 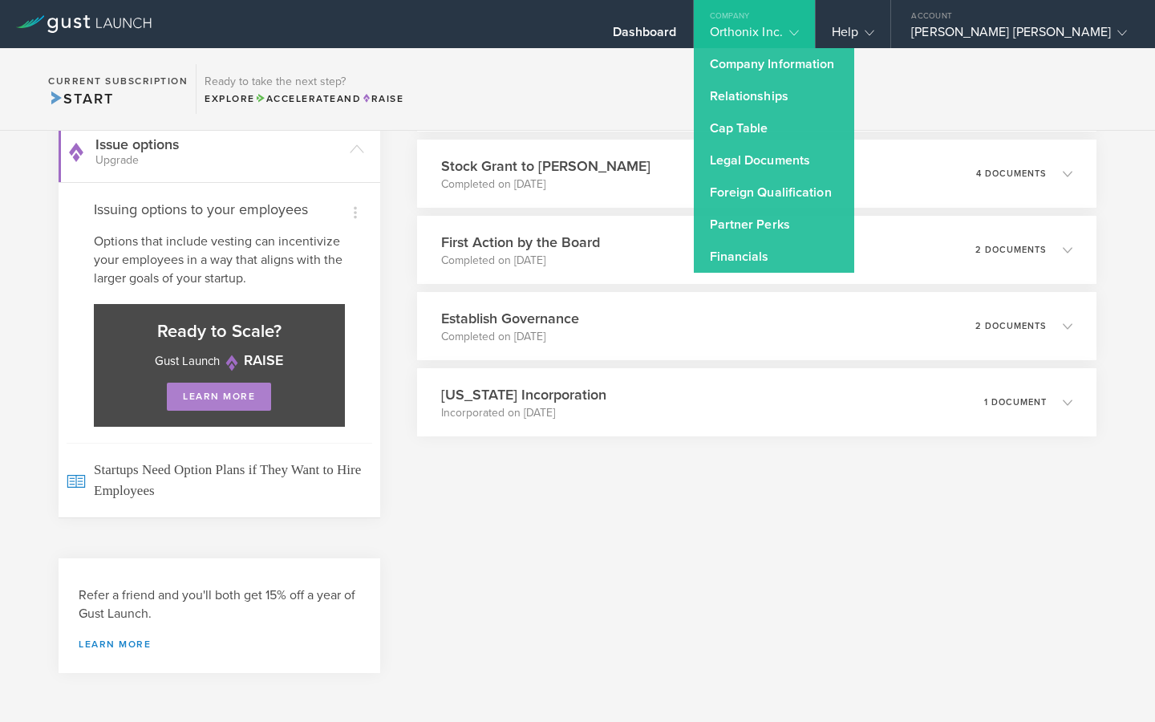 What do you see at coordinates (219, 331) in the screenshot?
I see `h3: Ready to Scale?` at bounding box center [219, 331].